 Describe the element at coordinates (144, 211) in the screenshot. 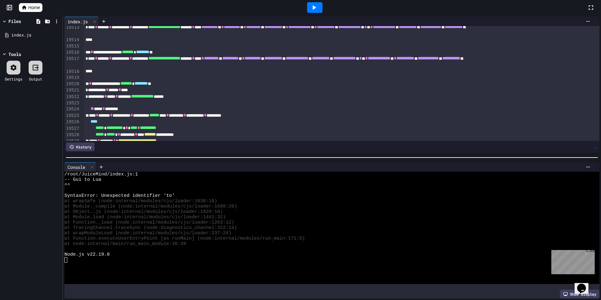

I see `span: at Object..js (node:internal/modules/cjs/loader:1839:10)` at that location.